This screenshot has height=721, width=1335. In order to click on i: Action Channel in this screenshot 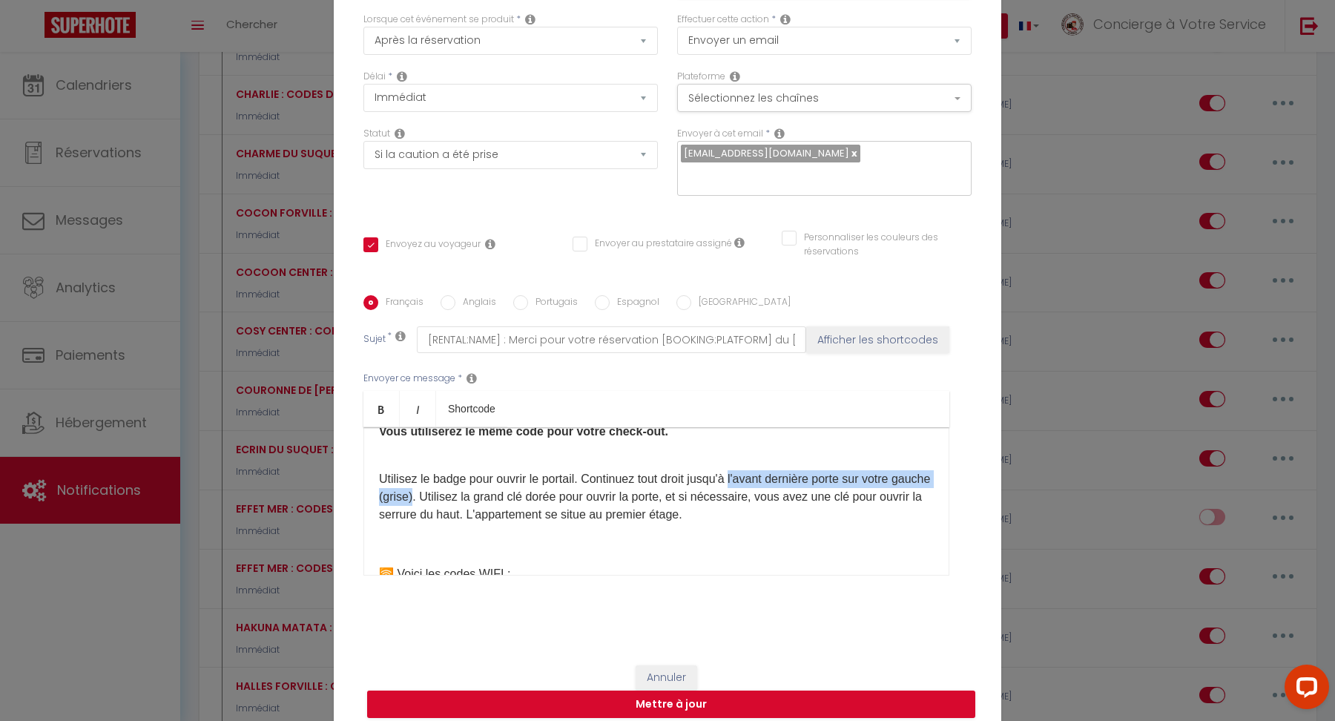, I will do `click(735, 76)`.